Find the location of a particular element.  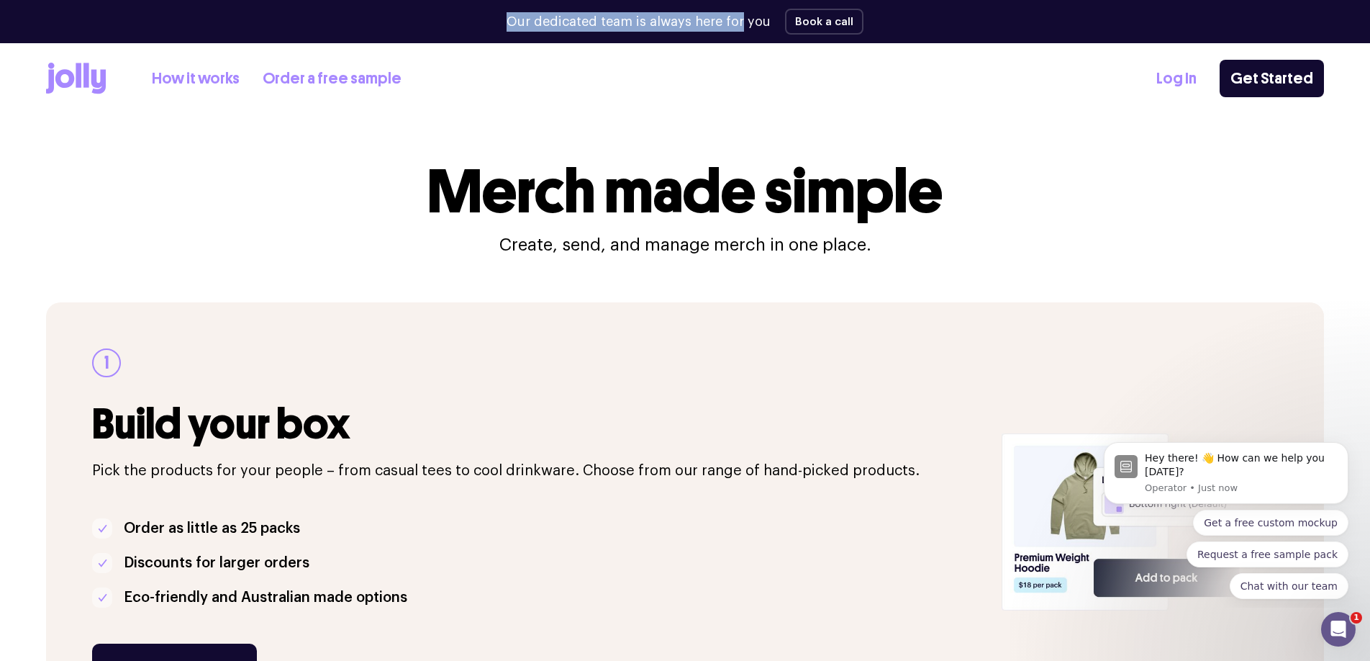

button: Quick reply: Chat with our team is located at coordinates (207, 157).